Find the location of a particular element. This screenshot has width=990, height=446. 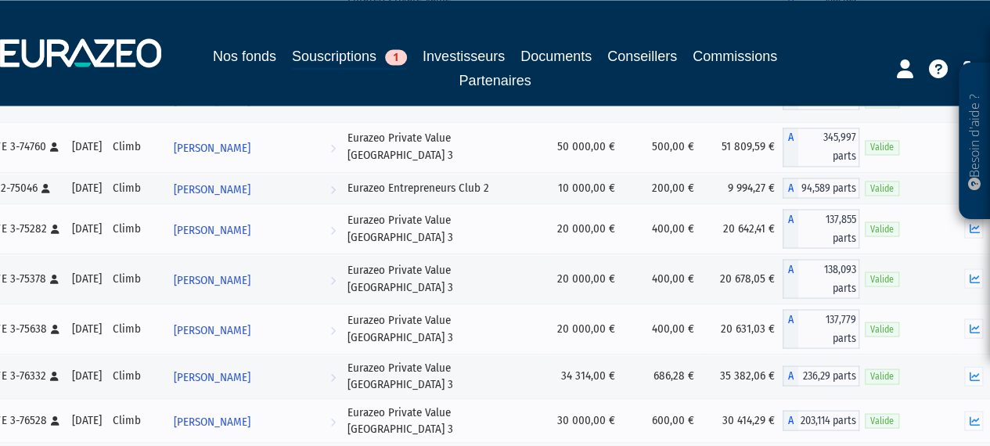

a: Conseillers is located at coordinates (642, 56).